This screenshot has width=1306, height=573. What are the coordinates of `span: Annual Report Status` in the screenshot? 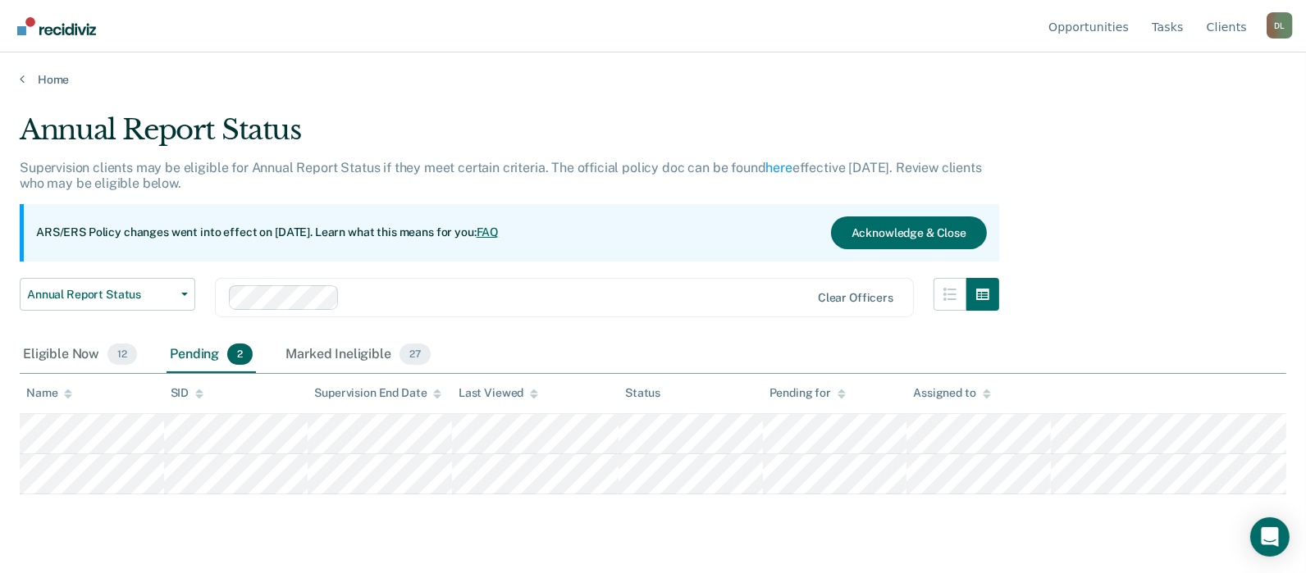 It's located at (101, 294).